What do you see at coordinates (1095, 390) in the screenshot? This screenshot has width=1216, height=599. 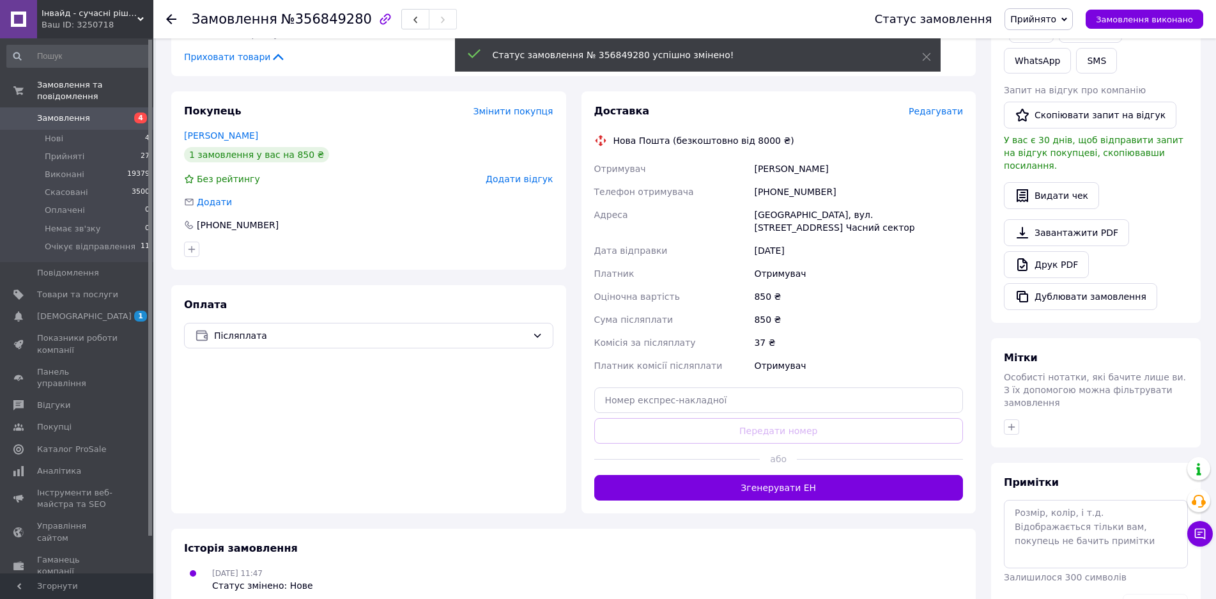 I see `span: Особисті нотатки, які бачите лише ви. З їх допомогою можна фільтрувати замовлення` at bounding box center [1095, 390].